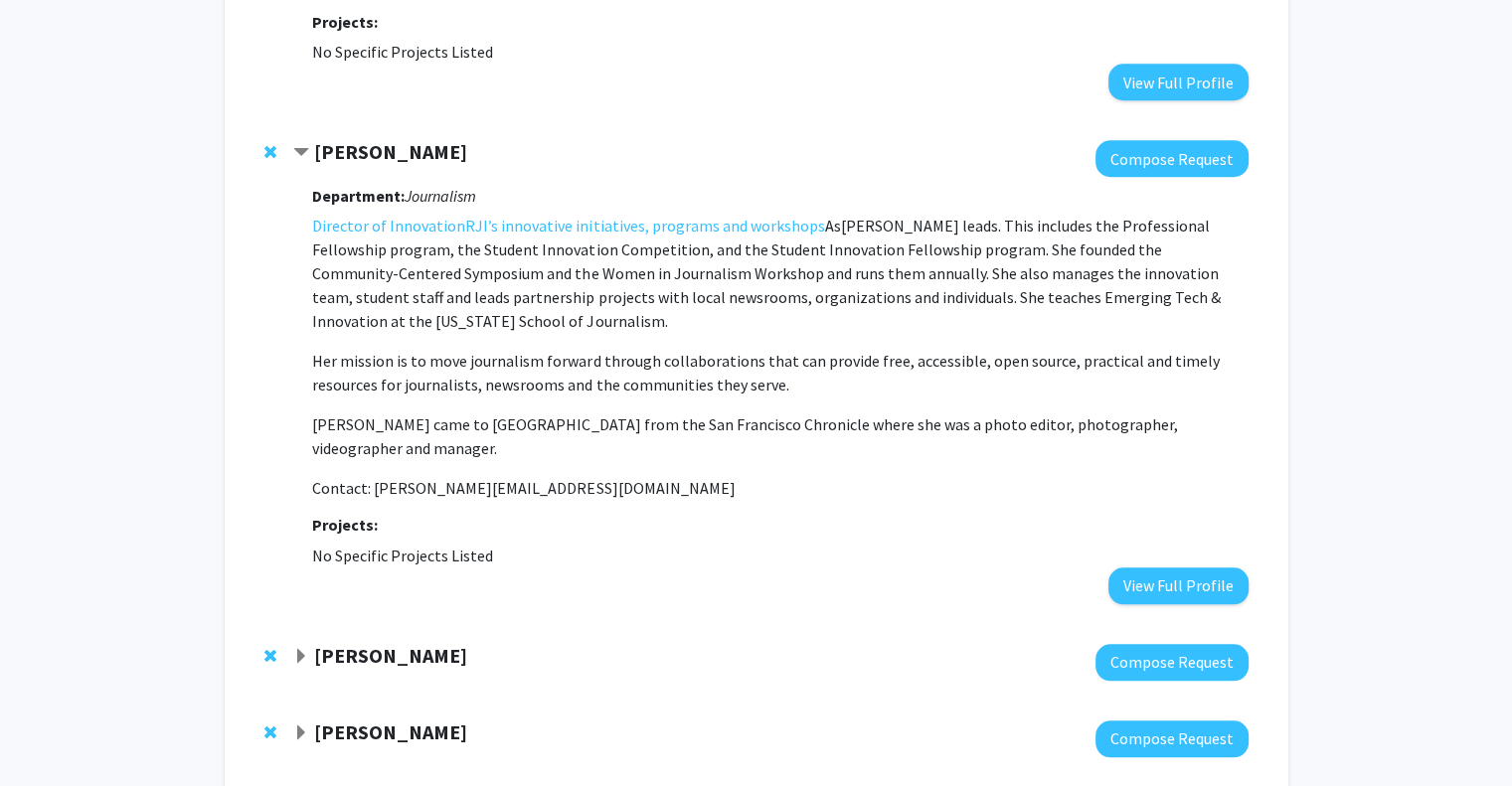 Image resolution: width=1512 pixels, height=786 pixels. What do you see at coordinates (358, 196) in the screenshot?
I see `strong: Department:` at bounding box center [358, 196].